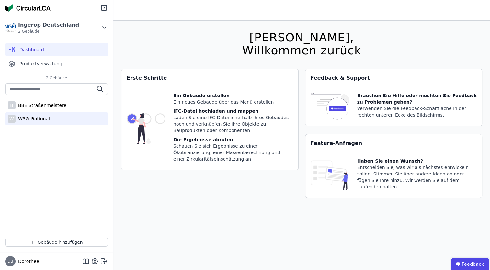 The width and height of the screenshot is (490, 270). Describe the element at coordinates (330, 175) in the screenshot. I see `img: feature_request_tile-UiXE1qGU.svg` at that location.